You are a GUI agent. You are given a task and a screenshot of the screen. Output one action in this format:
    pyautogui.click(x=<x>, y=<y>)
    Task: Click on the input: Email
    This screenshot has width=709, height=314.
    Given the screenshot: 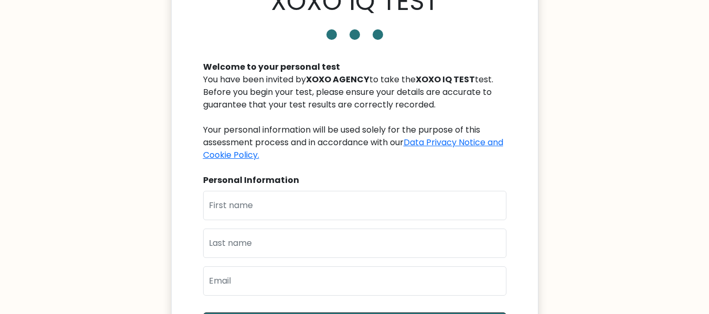 What is the action you would take?
    pyautogui.click(x=355, y=281)
    